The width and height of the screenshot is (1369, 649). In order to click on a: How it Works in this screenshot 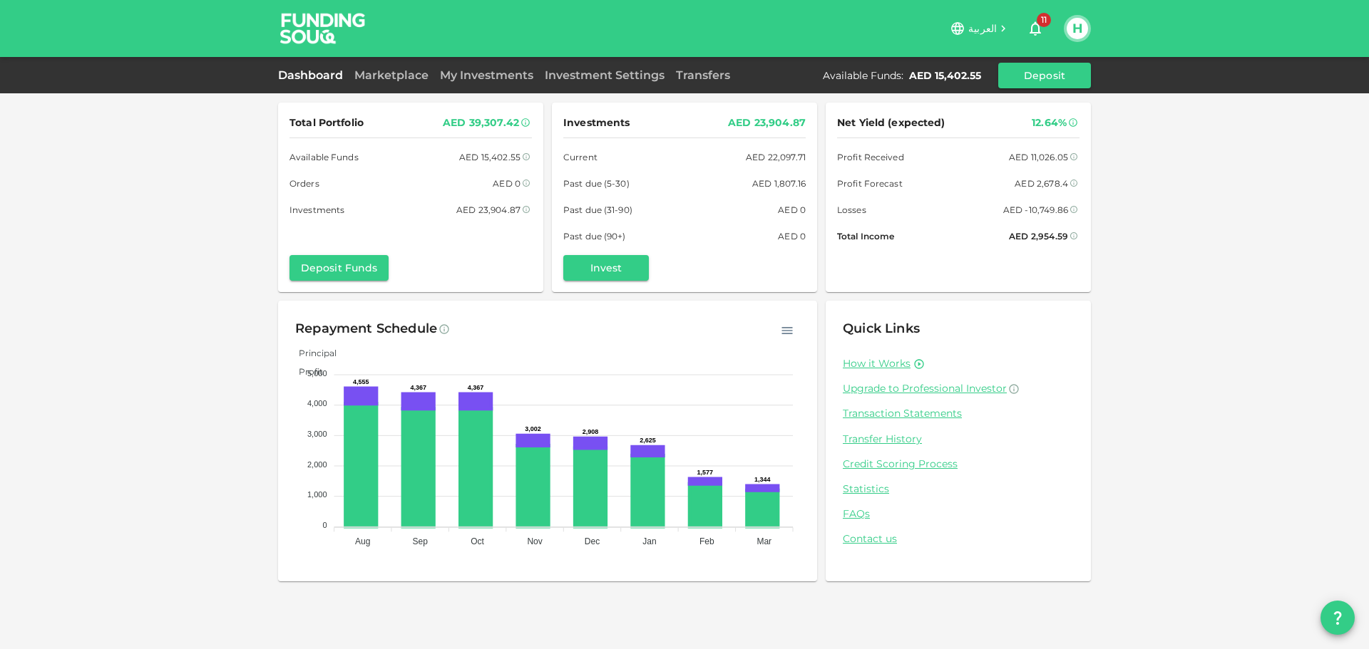, I will do `click(876, 364)`.